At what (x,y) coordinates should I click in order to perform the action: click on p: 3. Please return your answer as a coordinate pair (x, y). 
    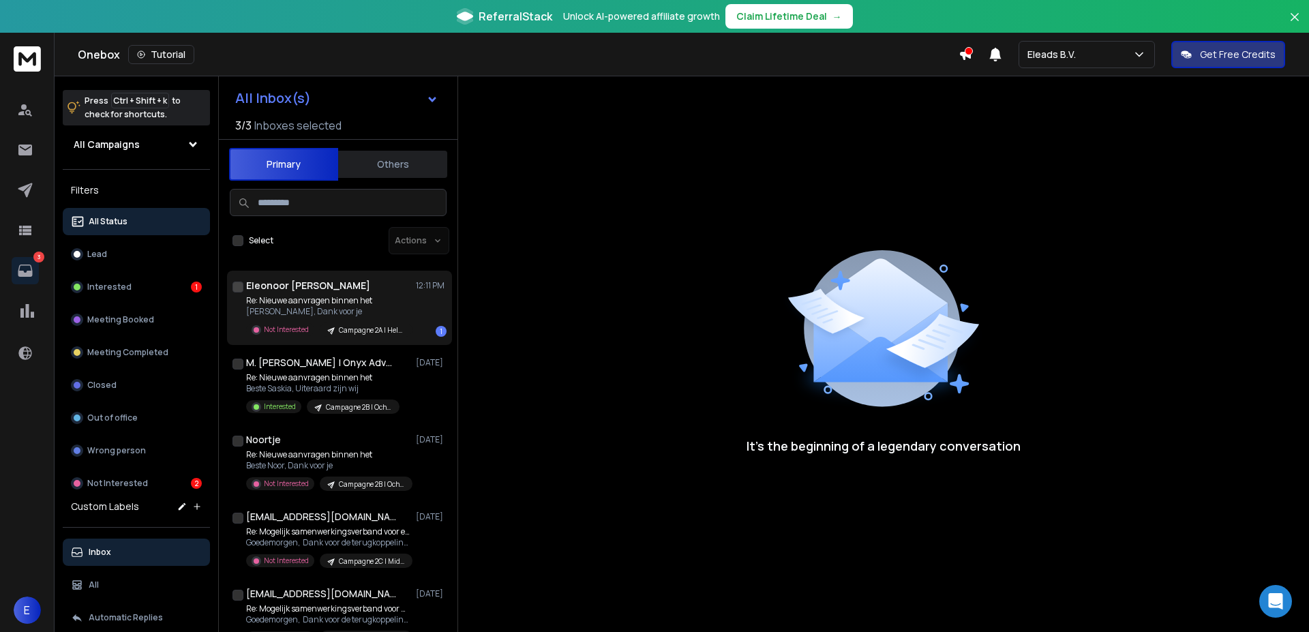
    Looking at the image, I should click on (39, 257).